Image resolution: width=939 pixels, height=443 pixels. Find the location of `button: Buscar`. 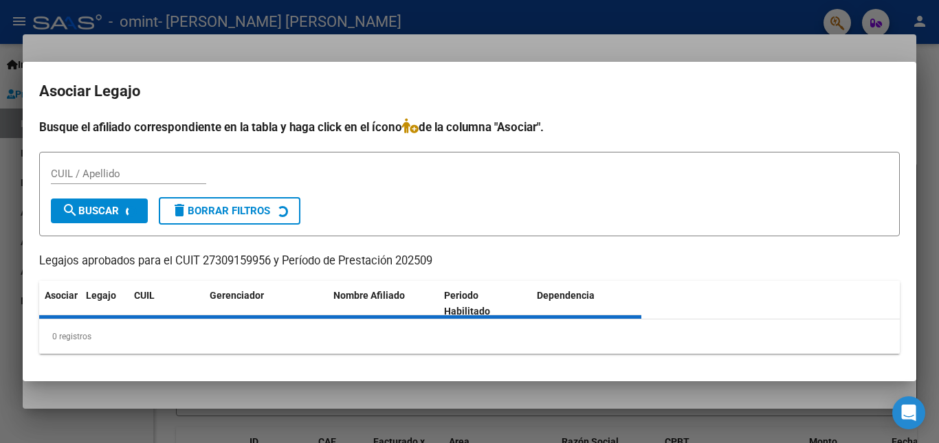

button: Buscar is located at coordinates (99, 211).